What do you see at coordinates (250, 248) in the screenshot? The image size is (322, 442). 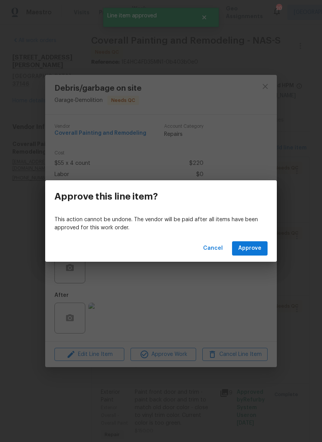 I see `span: Approve` at bounding box center [250, 248].